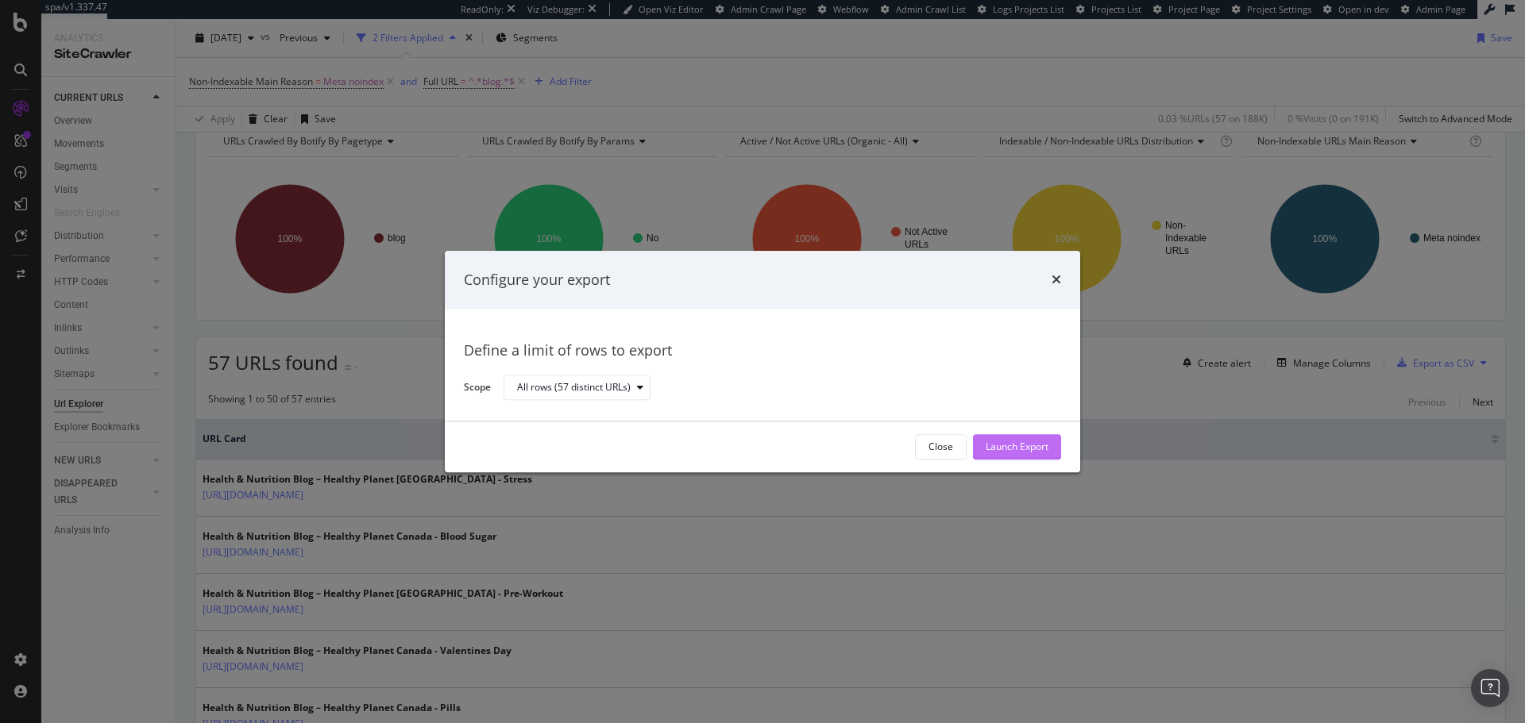 The image size is (1525, 723). Describe the element at coordinates (577, 388) in the screenshot. I see `button: All rows (57 distinct URLs)` at that location.